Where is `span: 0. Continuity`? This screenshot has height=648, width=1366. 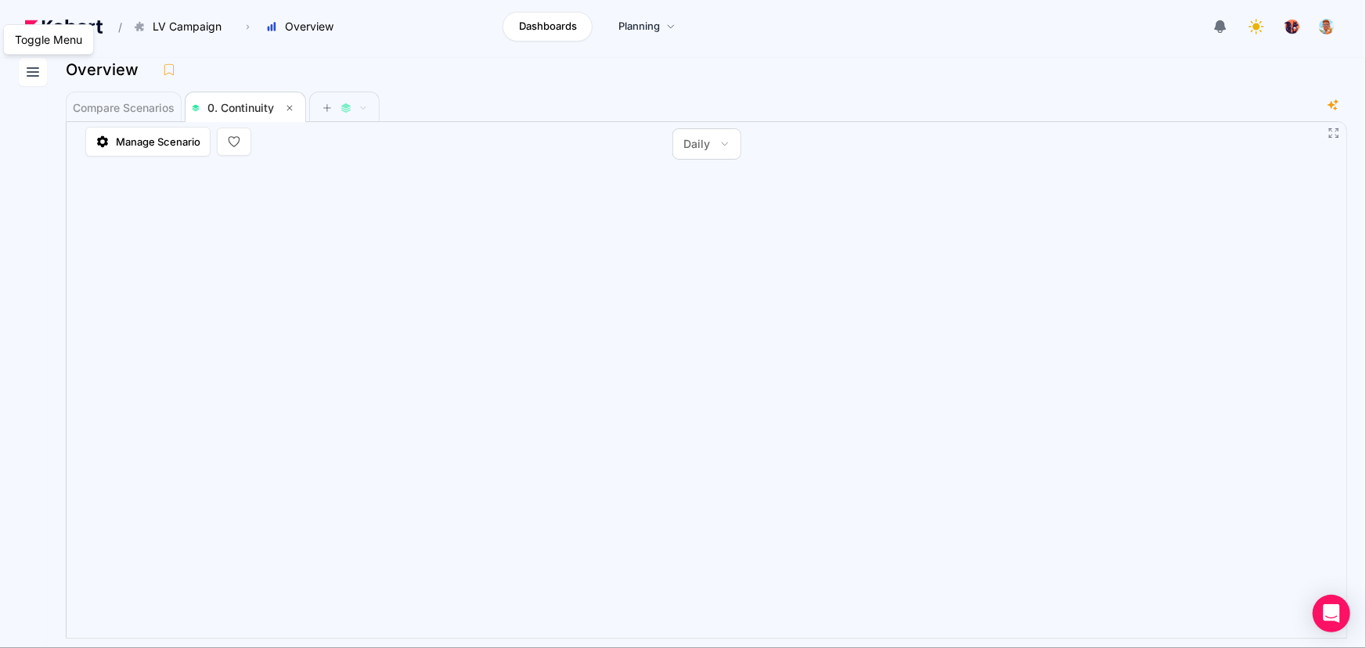 span: 0. Continuity is located at coordinates (240, 107).